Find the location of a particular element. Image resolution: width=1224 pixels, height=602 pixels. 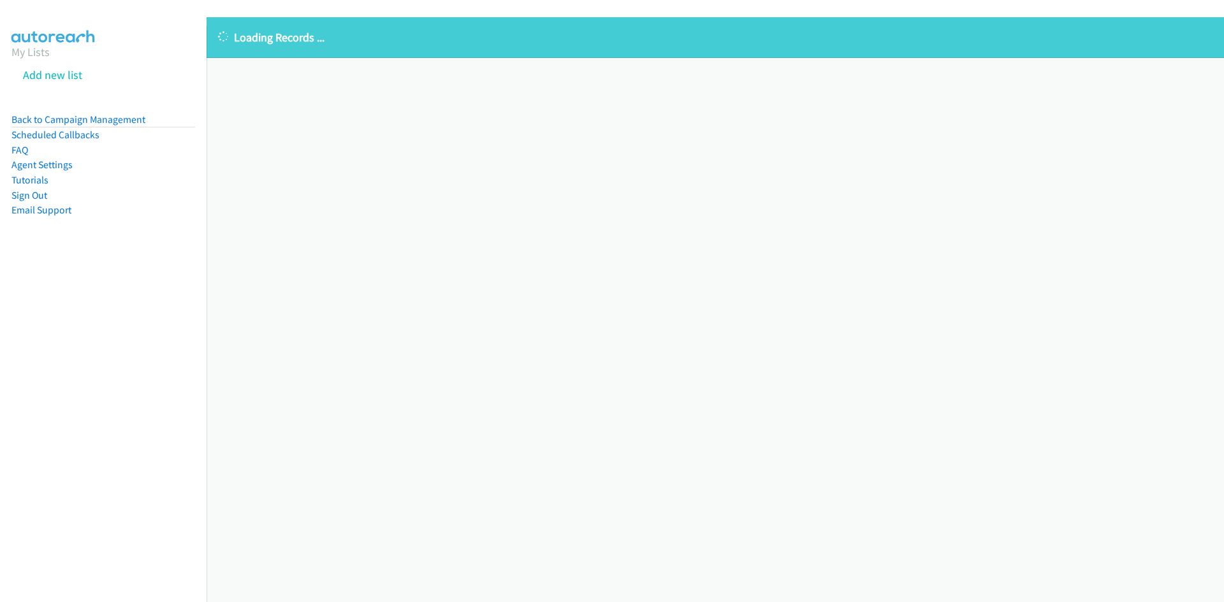

a: Add new list is located at coordinates (52, 75).